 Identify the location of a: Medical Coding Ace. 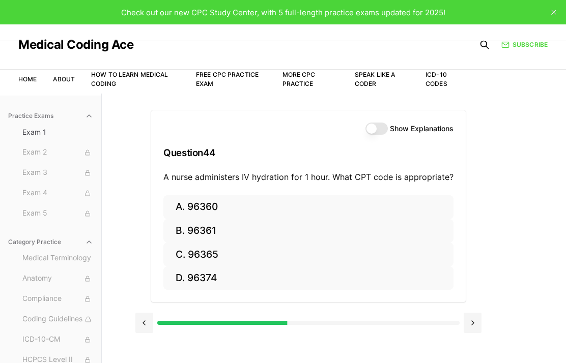
(76, 45).